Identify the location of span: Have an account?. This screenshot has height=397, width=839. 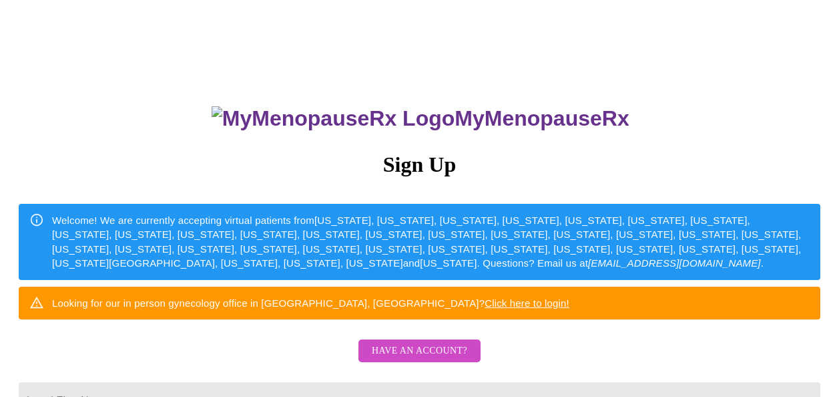
(419, 351).